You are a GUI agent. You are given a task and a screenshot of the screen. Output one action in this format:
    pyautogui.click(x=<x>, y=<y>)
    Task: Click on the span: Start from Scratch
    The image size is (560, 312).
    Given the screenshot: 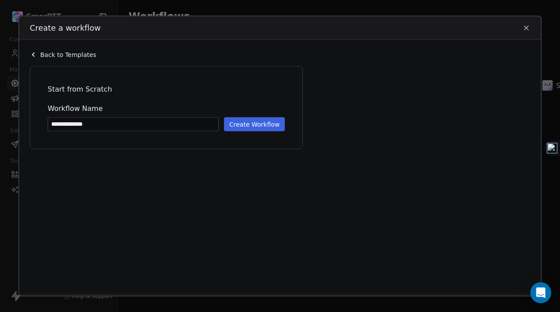 What is the action you would take?
    pyautogui.click(x=166, y=89)
    